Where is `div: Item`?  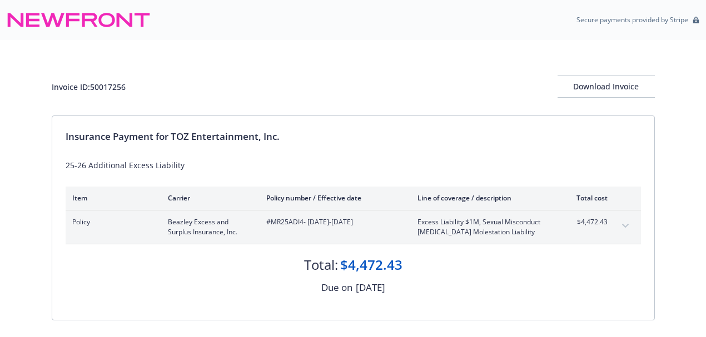
div: Item is located at coordinates (111, 198).